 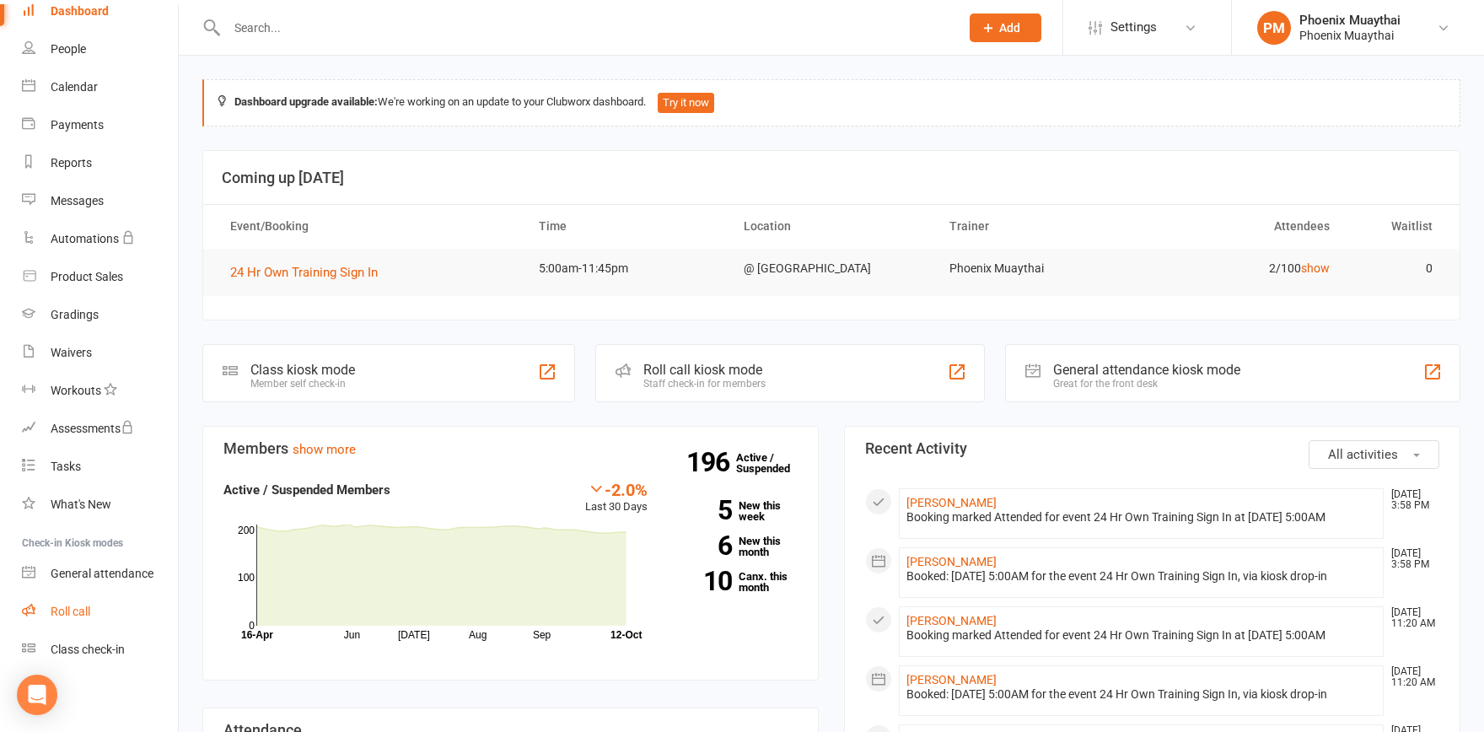 What do you see at coordinates (99, 573) in the screenshot?
I see `a: General attendance kiosk mode` at bounding box center [99, 573].